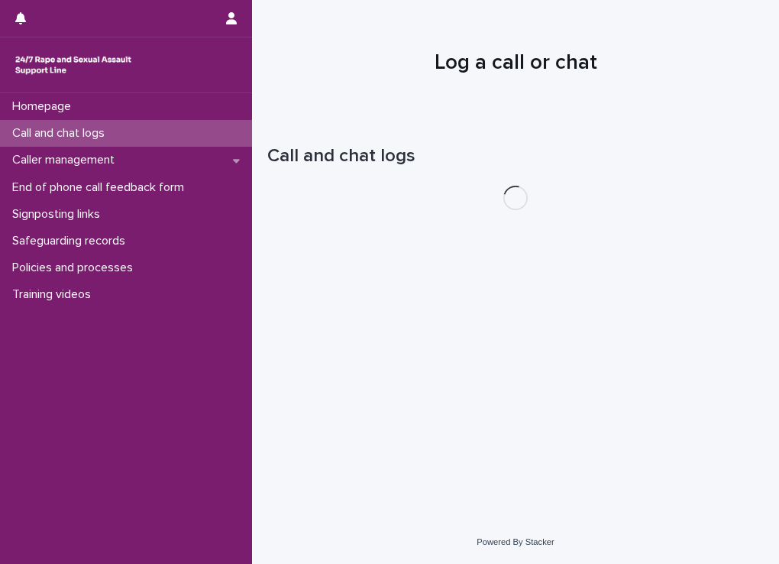 The height and width of the screenshot is (564, 779). Describe the element at coordinates (73, 65) in the screenshot. I see `img: rhQMoQhaT3yELyF149Cw` at that location.